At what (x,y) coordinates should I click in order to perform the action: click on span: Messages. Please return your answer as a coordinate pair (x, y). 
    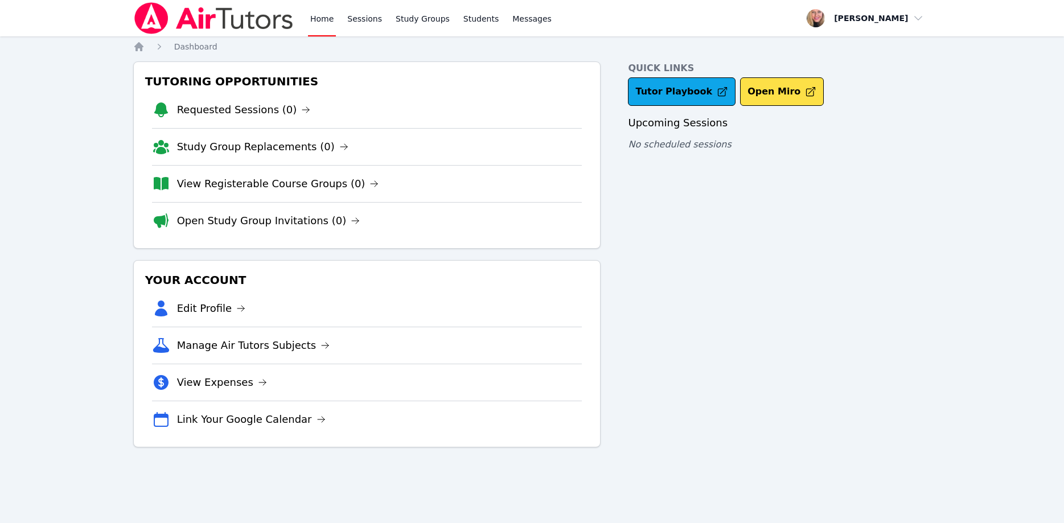
    Looking at the image, I should click on (532, 19).